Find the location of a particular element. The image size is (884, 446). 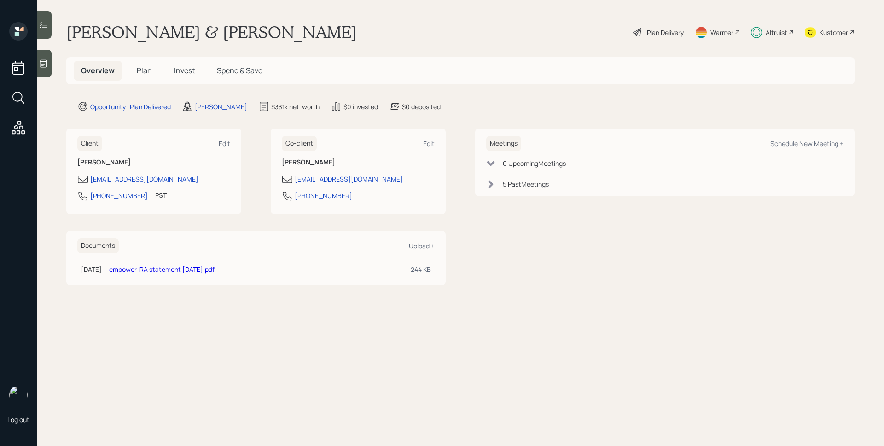

img: james-distasi-headshot.png is located at coordinates (18, 395).